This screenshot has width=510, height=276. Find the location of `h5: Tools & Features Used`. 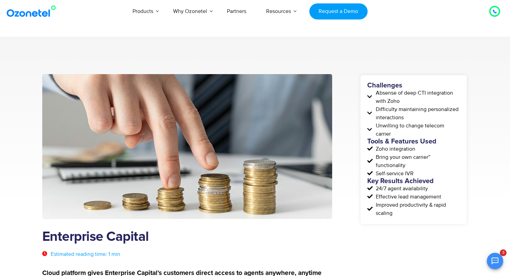

h5: Tools & Features Used is located at coordinates (414, 141).